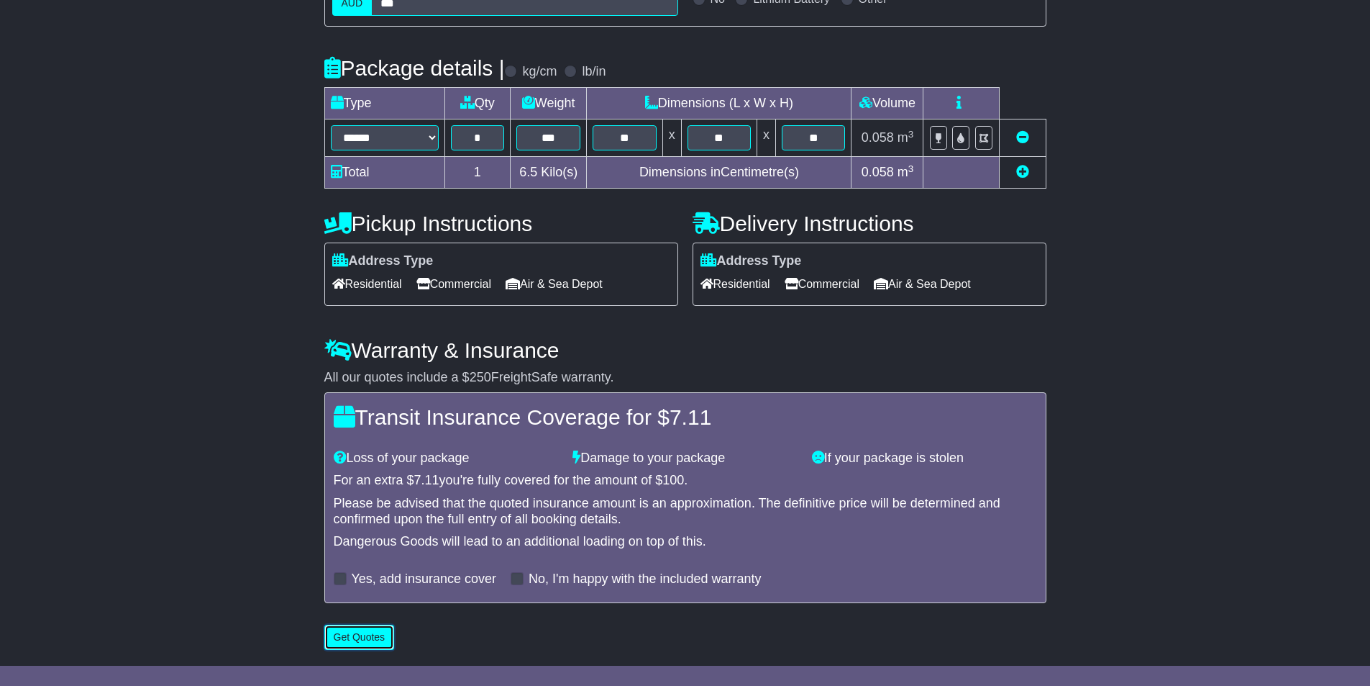  Describe the element at coordinates (549, 104) in the screenshot. I see `td: Weight` at that location.